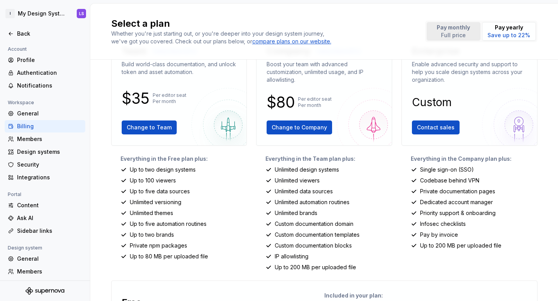 The width and height of the screenshot is (558, 301). What do you see at coordinates (45, 34) in the screenshot?
I see `a: Back` at bounding box center [45, 34].